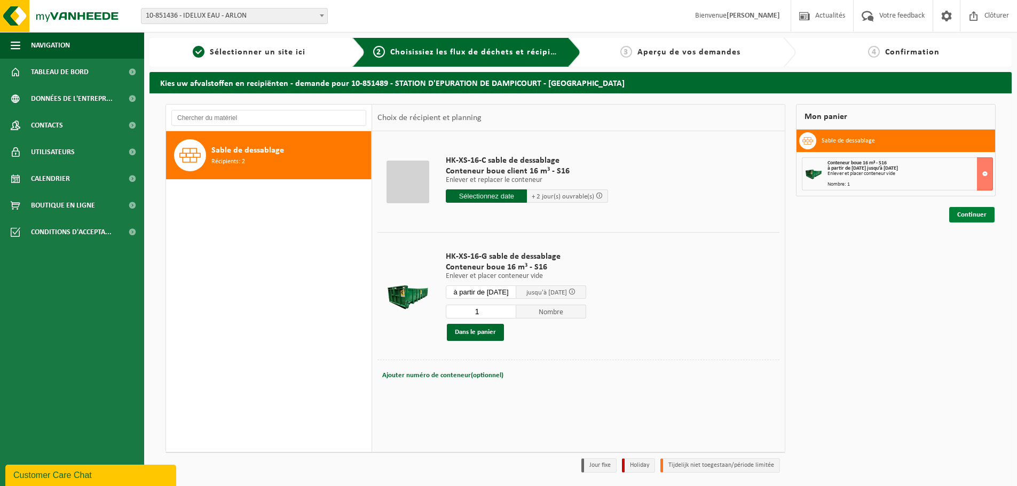 Image resolution: width=1017 pixels, height=486 pixels. Describe the element at coordinates (257, 52) in the screenshot. I see `span: Sélectionner un site ici` at that location.